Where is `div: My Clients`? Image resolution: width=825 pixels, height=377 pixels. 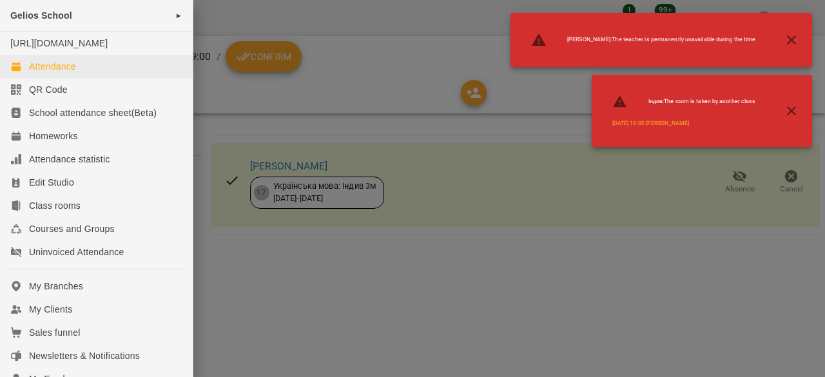 div: My Clients is located at coordinates (50, 309).